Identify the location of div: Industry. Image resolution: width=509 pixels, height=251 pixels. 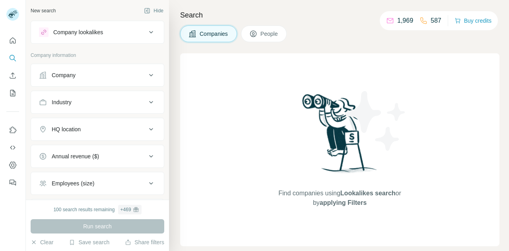
(62, 102).